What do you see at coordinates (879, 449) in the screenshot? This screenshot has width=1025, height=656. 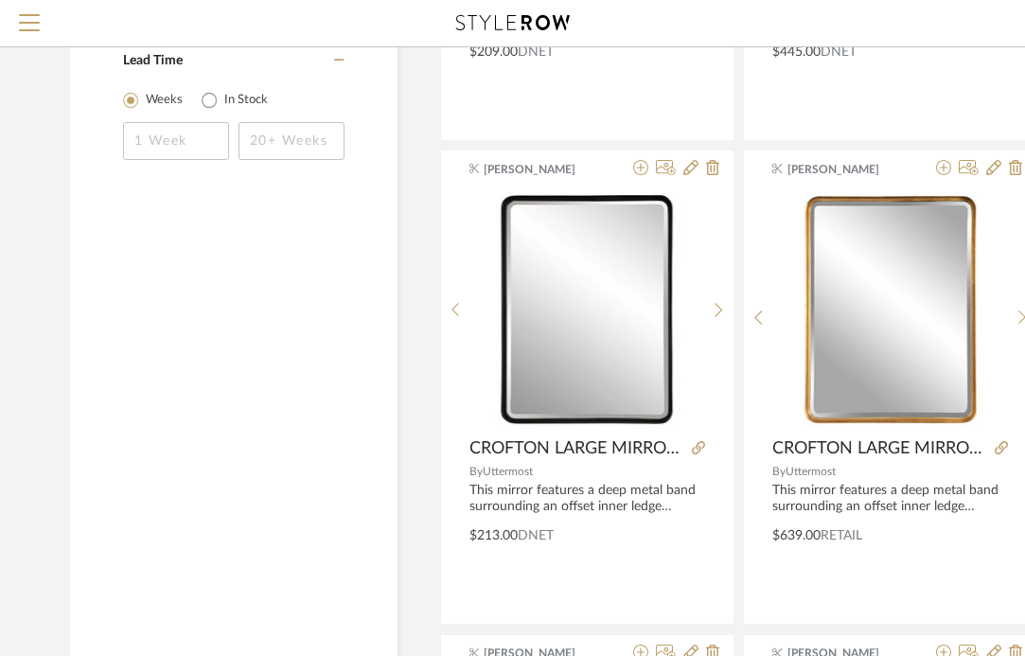 I see `span: CROFTON LARGE MIRROR, GOLD` at bounding box center [879, 449].